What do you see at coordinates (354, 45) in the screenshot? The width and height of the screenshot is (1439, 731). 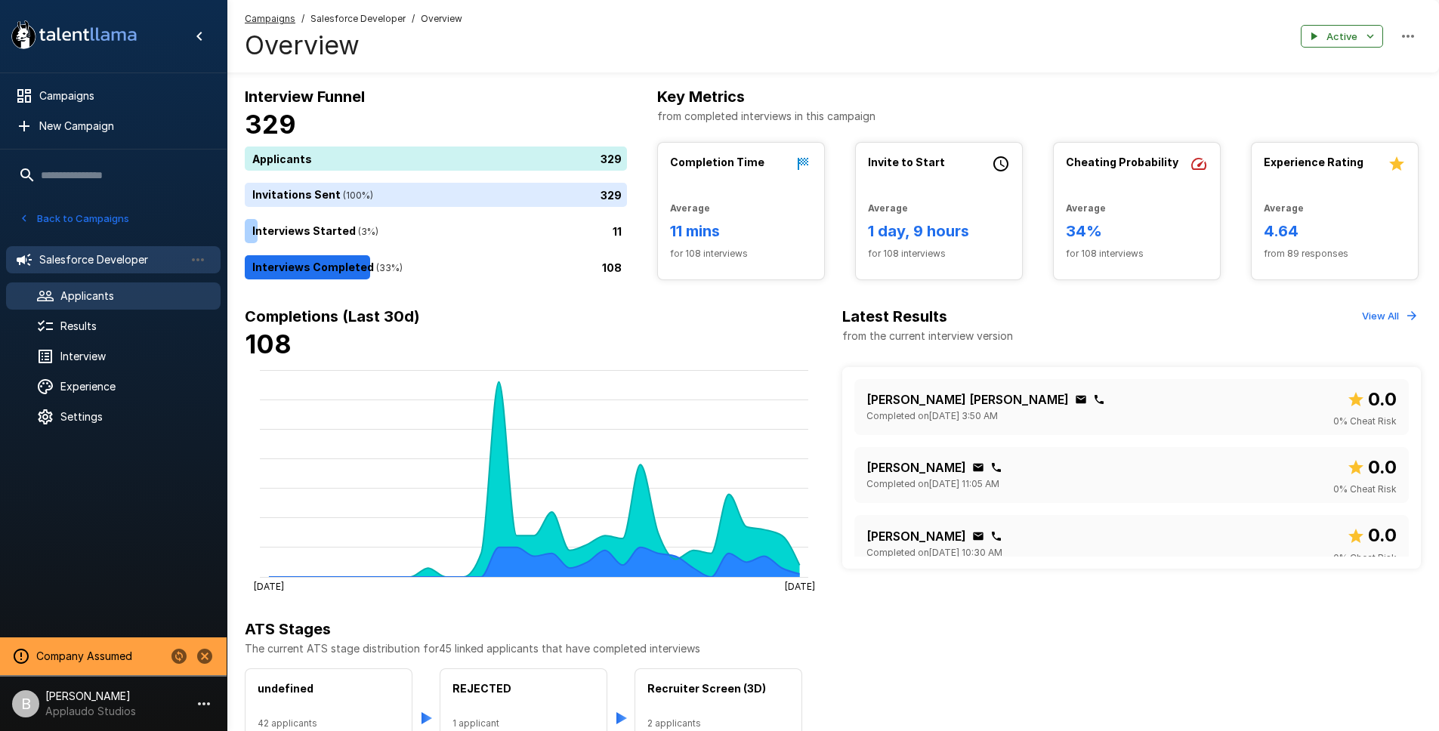 I see `h4: Overview` at bounding box center [354, 45].